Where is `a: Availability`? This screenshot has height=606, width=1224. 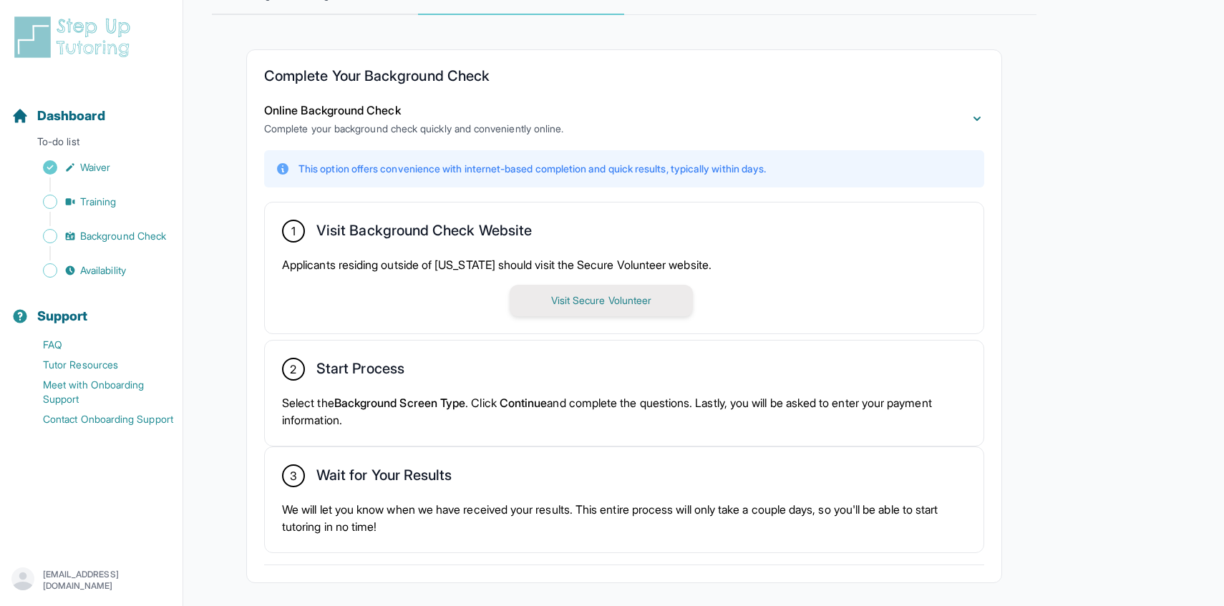 a: Availability is located at coordinates (97, 270).